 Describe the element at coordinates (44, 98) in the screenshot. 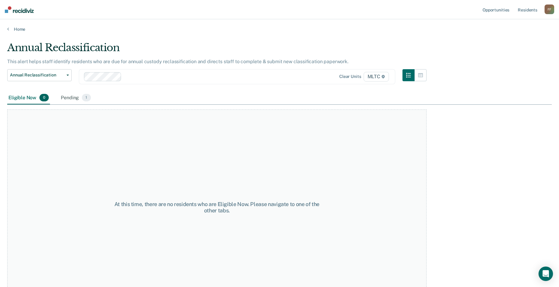

I see `span: 0` at that location.